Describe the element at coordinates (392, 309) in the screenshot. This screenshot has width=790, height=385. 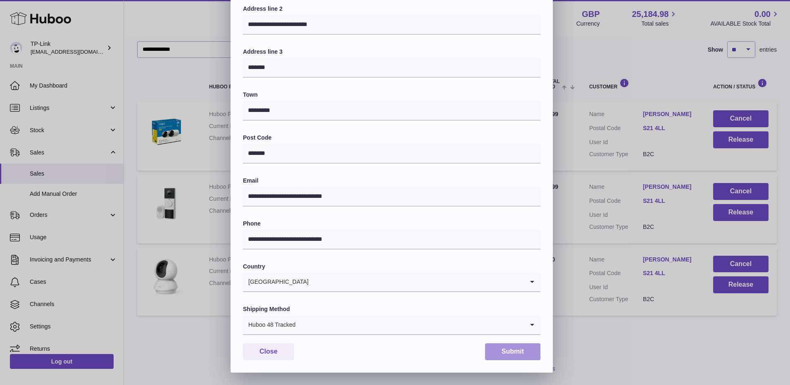
I see `label: Shipping Method` at that location.